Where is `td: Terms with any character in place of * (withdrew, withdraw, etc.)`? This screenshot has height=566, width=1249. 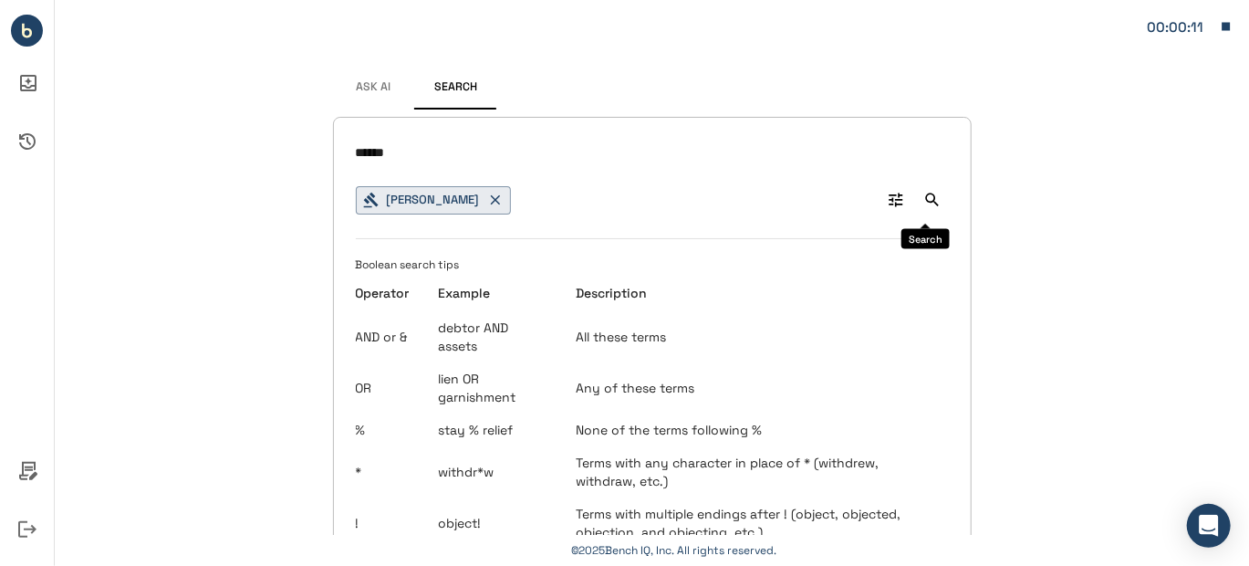 td: Terms with any character in place of * (withdrew, withdraw, etc.) is located at coordinates (756, 472).